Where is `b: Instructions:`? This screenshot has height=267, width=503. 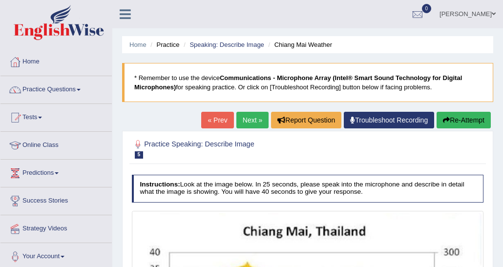 b: Instructions: is located at coordinates (160, 184).